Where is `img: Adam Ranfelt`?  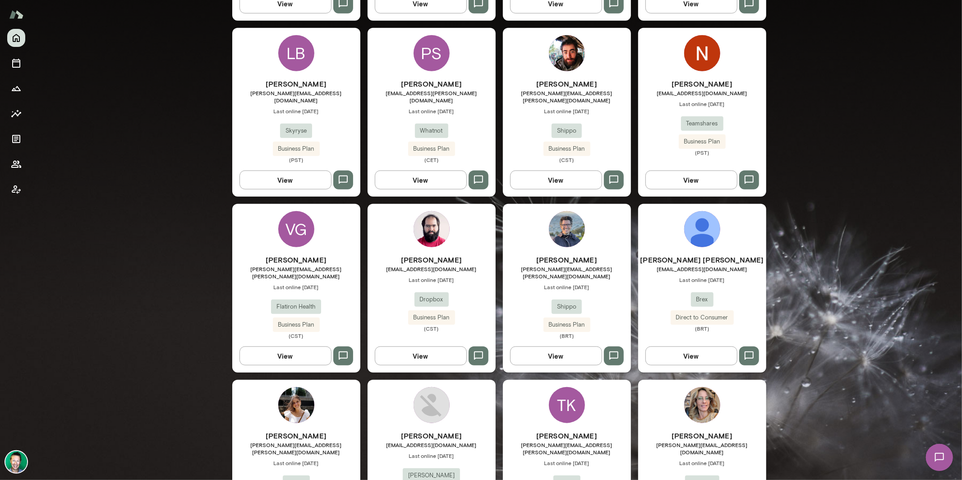 img: Adam Ranfelt is located at coordinates (432, 229).